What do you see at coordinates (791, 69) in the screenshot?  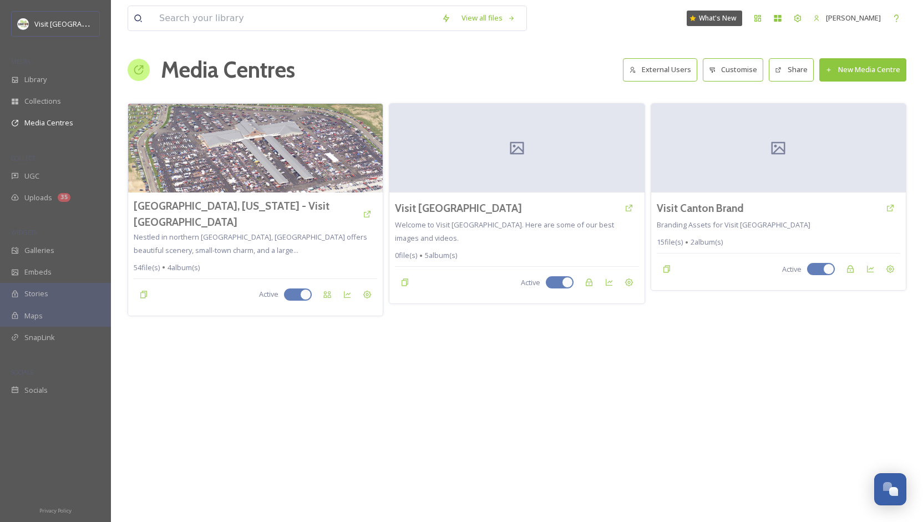 I see `button: Share` at bounding box center [791, 69].